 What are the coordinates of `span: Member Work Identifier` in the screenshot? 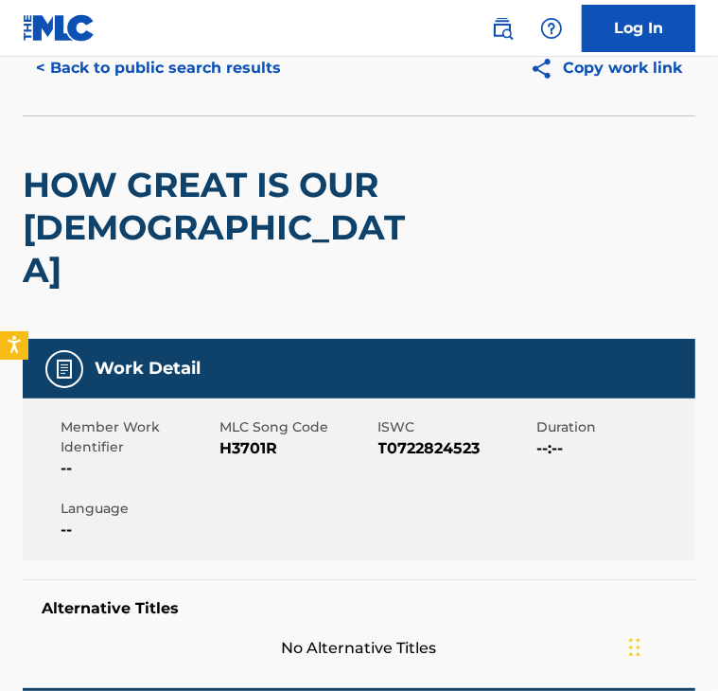 It's located at (137, 437).